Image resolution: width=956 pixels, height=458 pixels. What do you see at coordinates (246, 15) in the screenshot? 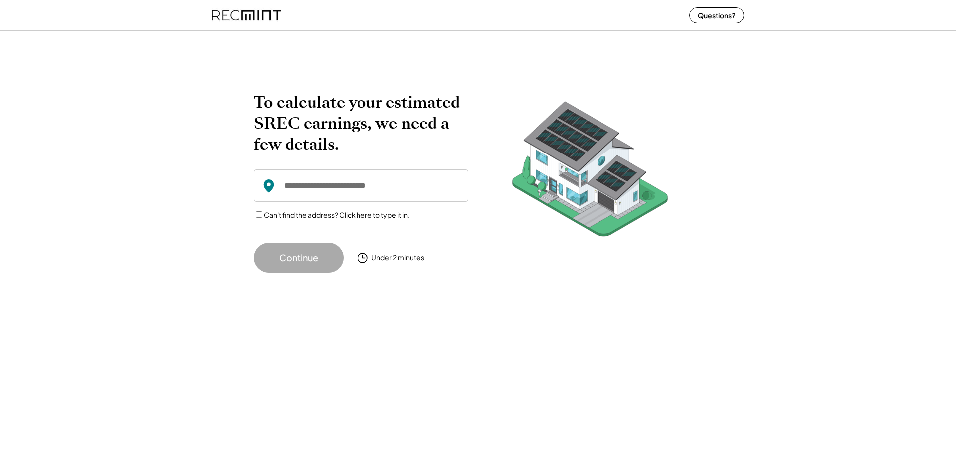
I see `img: recmint-logotype%403x%20%281%29.jpeg` at bounding box center [246, 15].